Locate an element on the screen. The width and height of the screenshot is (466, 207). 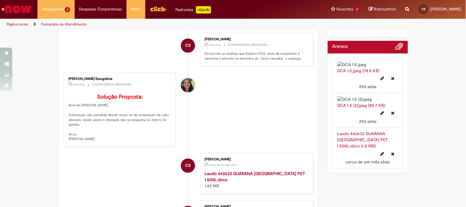
ul: Trilhas de página is located at coordinates (155, 24).